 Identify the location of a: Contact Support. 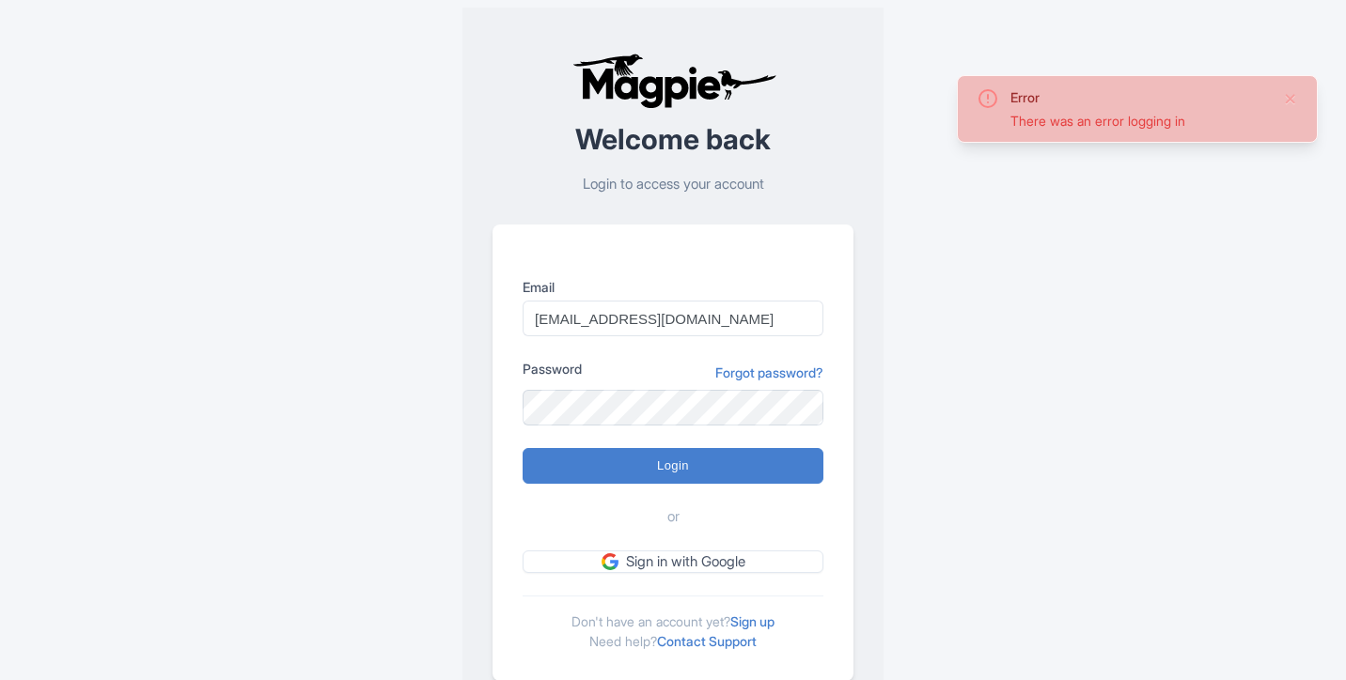
(707, 641).